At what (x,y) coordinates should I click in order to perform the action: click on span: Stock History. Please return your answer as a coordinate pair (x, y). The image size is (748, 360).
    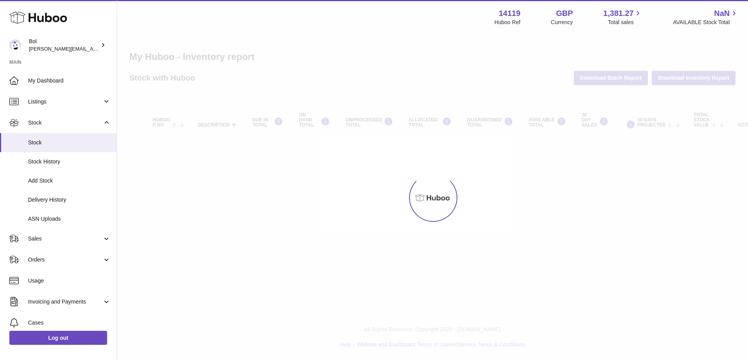
    Looking at the image, I should click on (69, 162).